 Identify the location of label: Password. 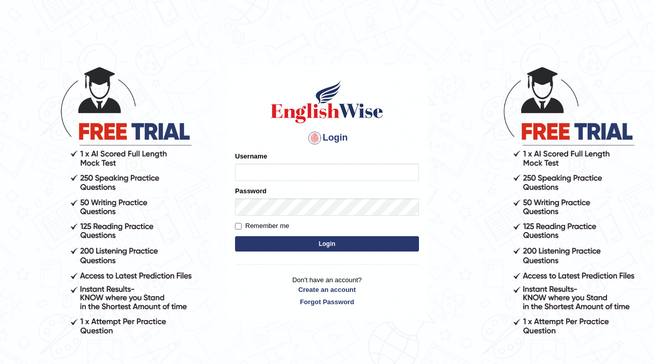
(250, 191).